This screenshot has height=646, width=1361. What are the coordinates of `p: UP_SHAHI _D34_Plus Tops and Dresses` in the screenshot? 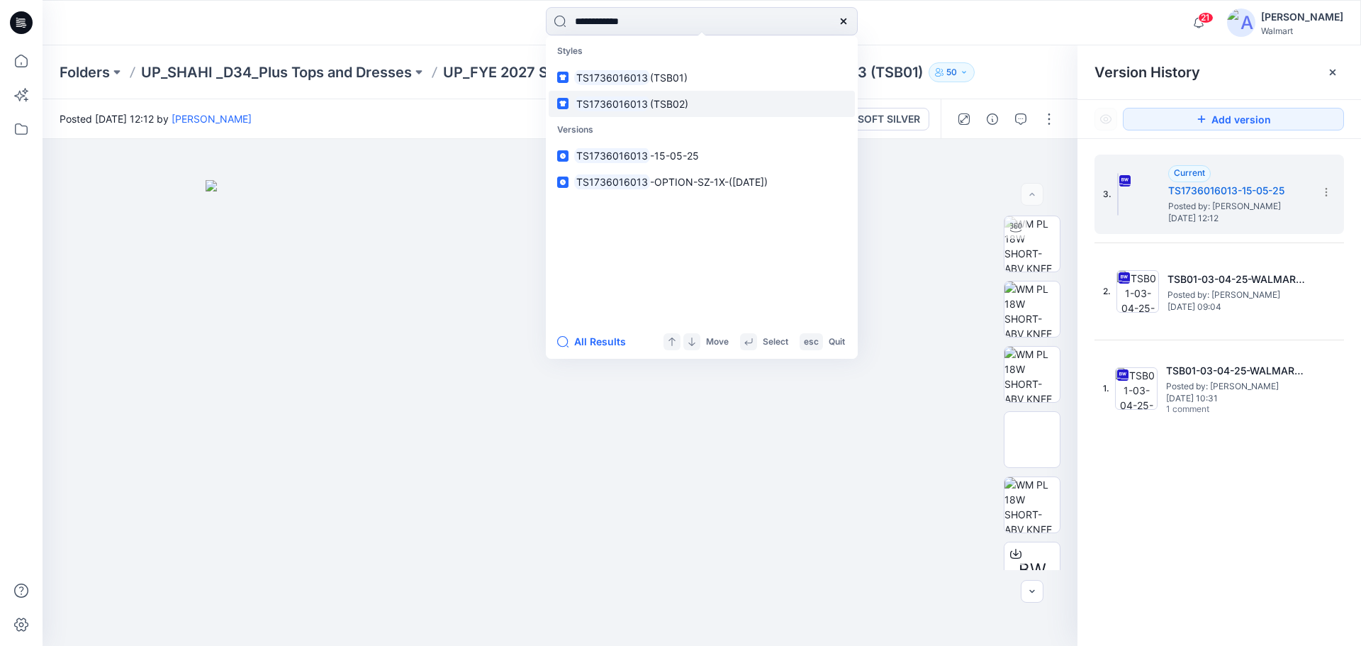 It's located at (277, 72).